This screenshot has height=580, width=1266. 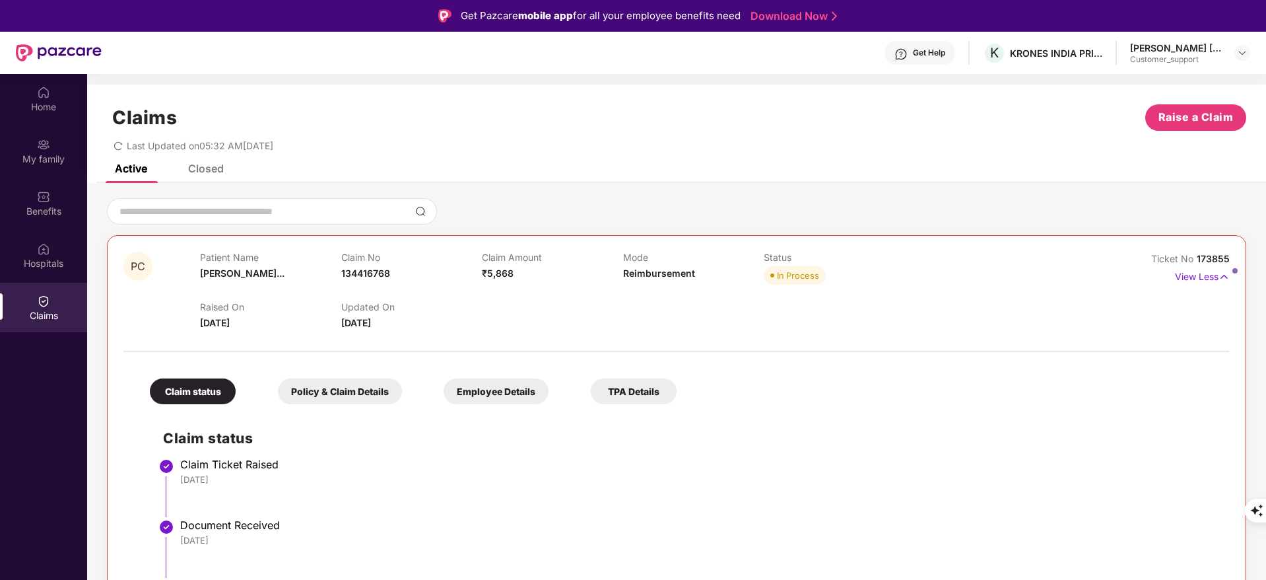 What do you see at coordinates (798, 275) in the screenshot?
I see `div: In Process` at bounding box center [798, 275].